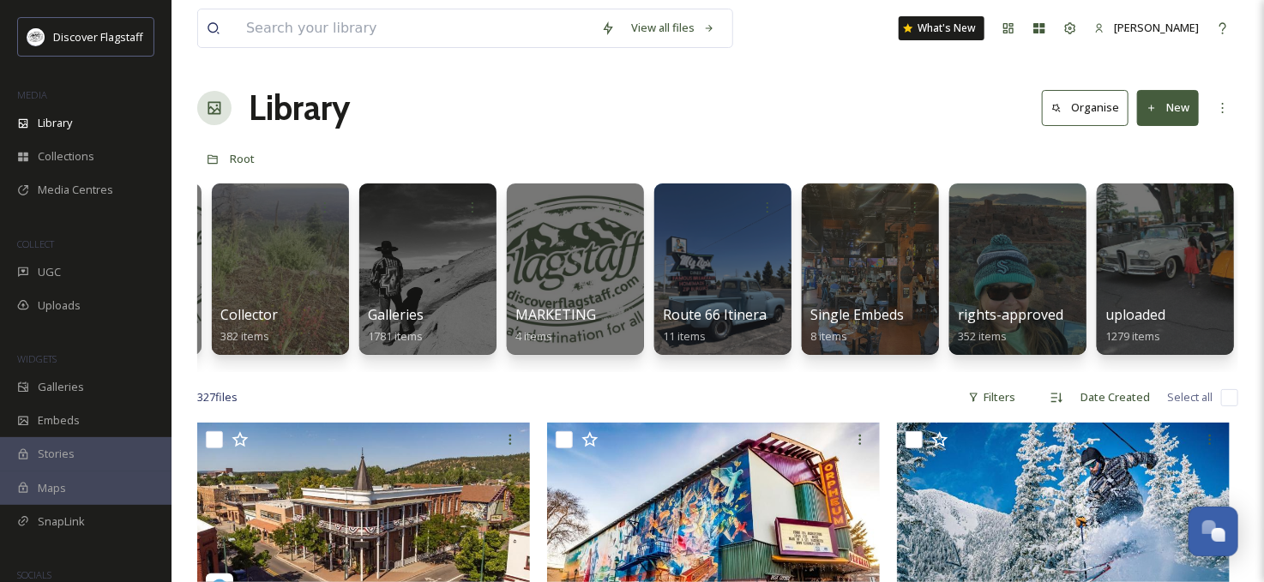  Describe the element at coordinates (75, 189) in the screenshot. I see `span: Media Centres` at that location.